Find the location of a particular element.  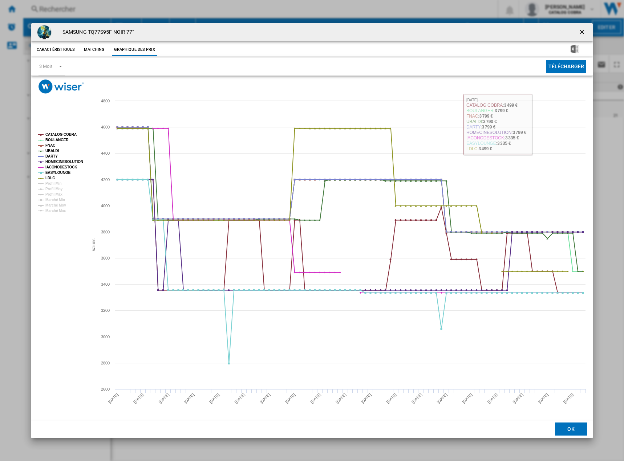

tspan: LDLC is located at coordinates (50, 178).